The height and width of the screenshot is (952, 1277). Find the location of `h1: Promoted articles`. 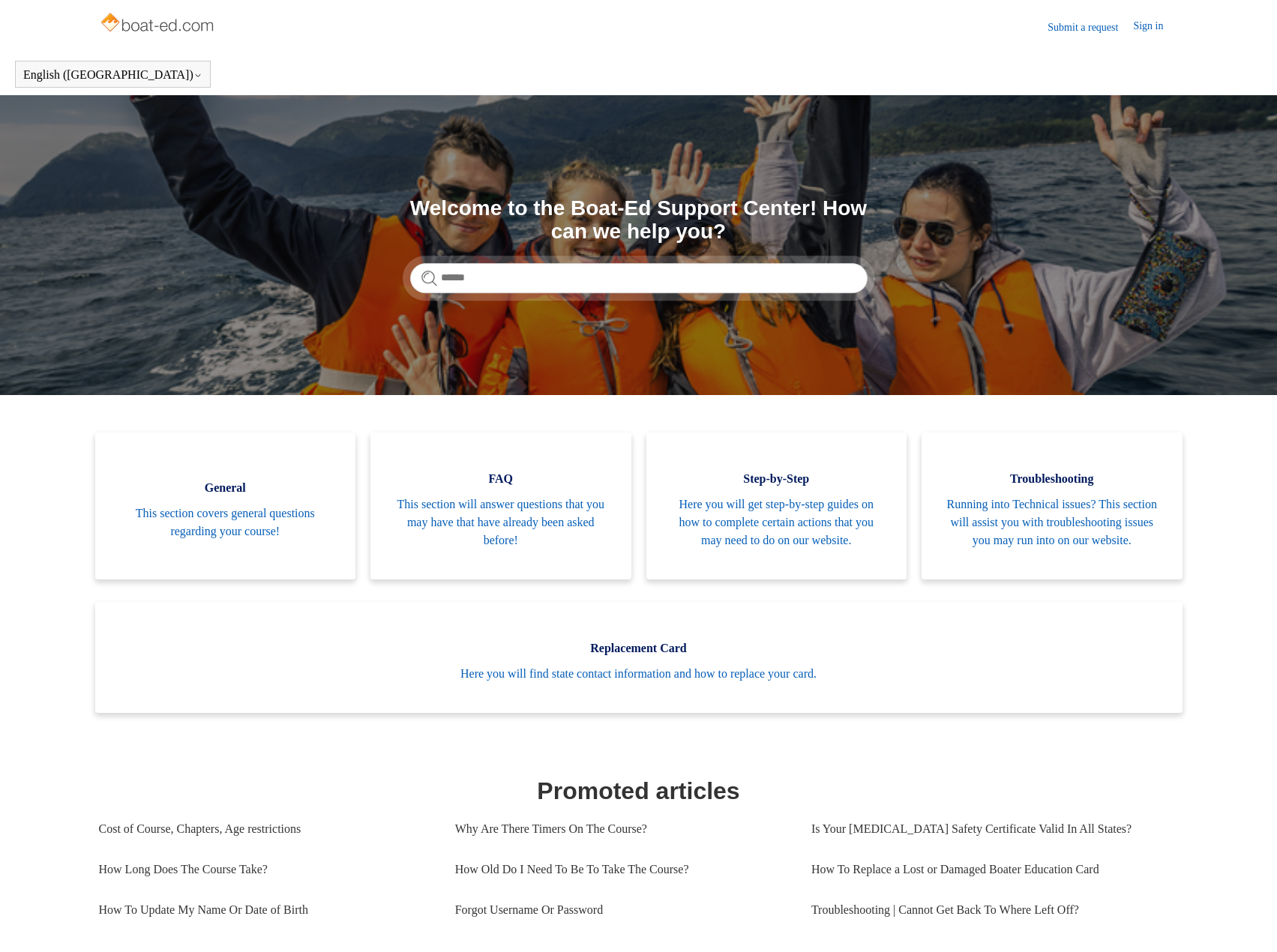

h1: Promoted articles is located at coordinates (638, 790).